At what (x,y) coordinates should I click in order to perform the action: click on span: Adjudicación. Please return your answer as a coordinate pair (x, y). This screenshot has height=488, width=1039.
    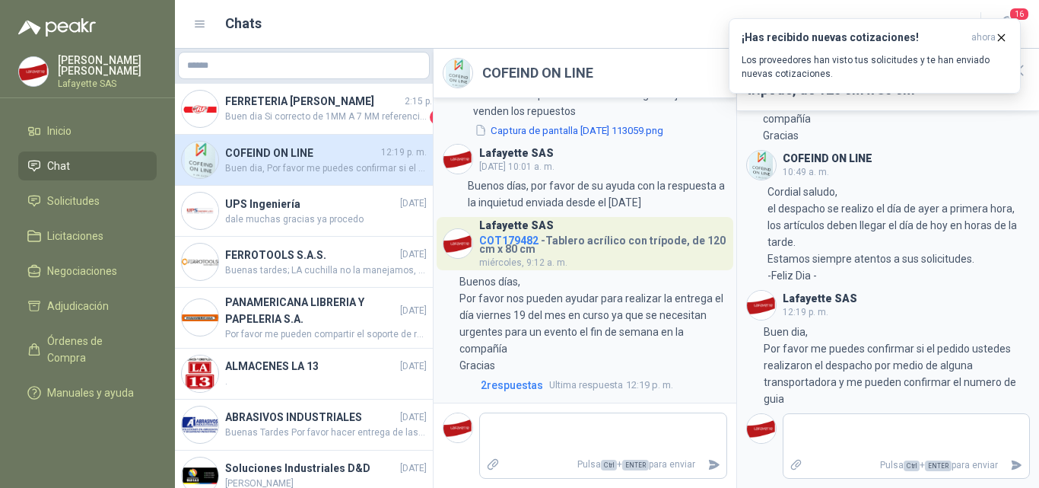
    Looking at the image, I should click on (78, 306).